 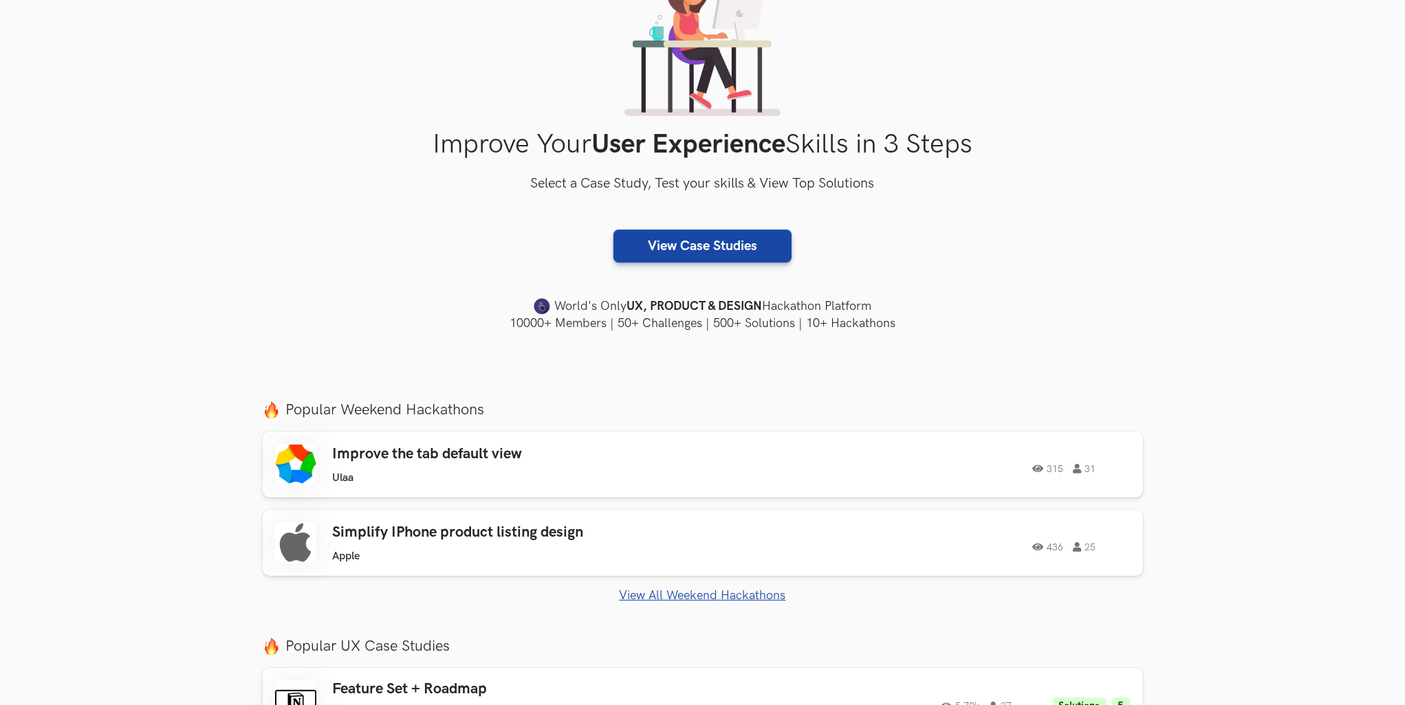 I want to click on a: Improve the tab default view Ulaa 315 31, so click(x=703, y=465).